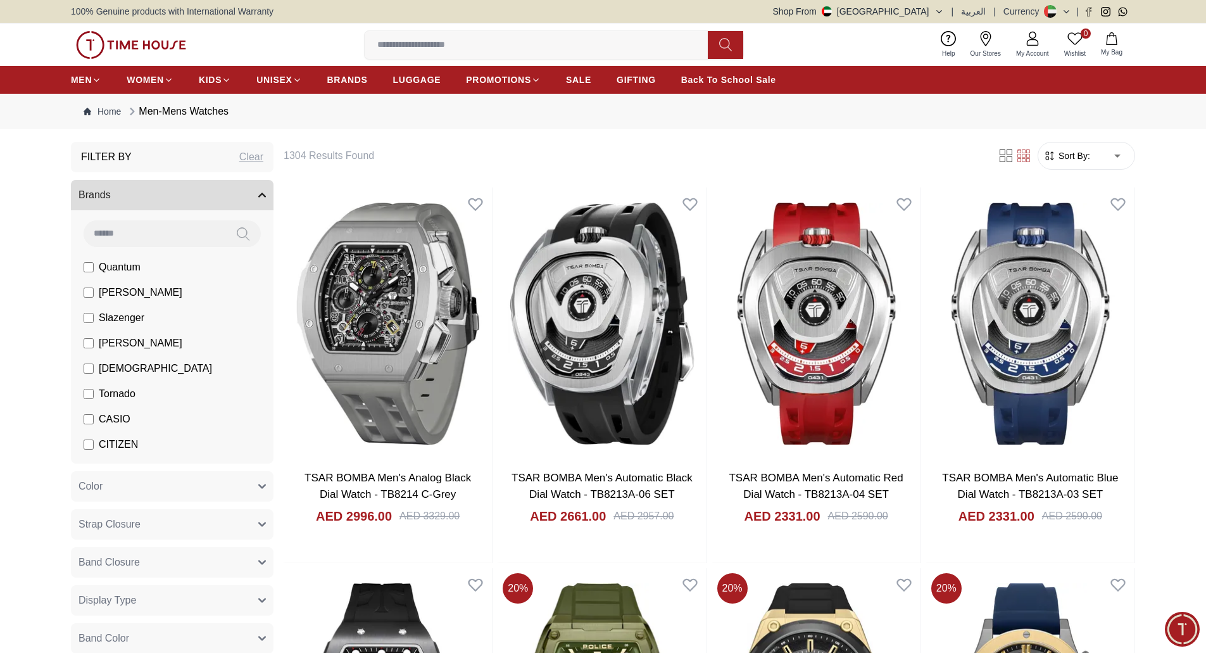  What do you see at coordinates (579, 80) in the screenshot?
I see `a: SALE` at bounding box center [579, 80].